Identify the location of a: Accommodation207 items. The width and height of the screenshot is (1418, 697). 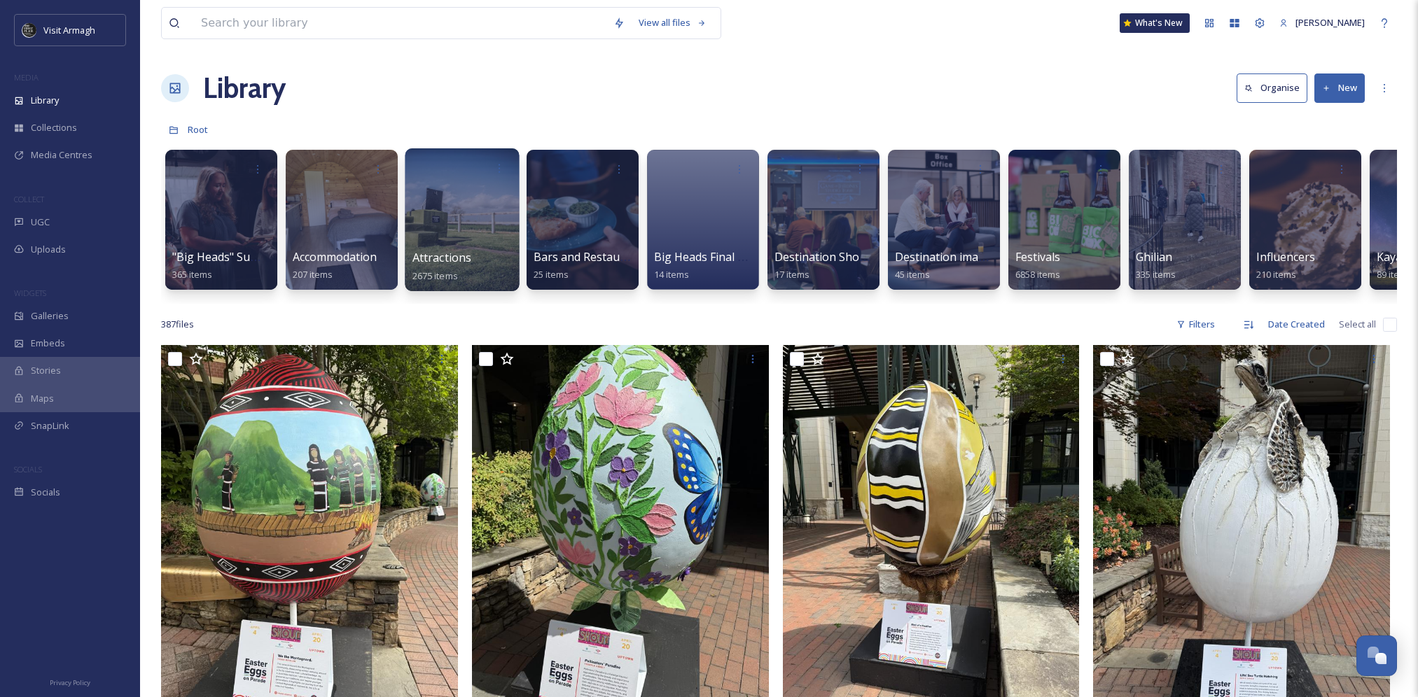
(335, 265).